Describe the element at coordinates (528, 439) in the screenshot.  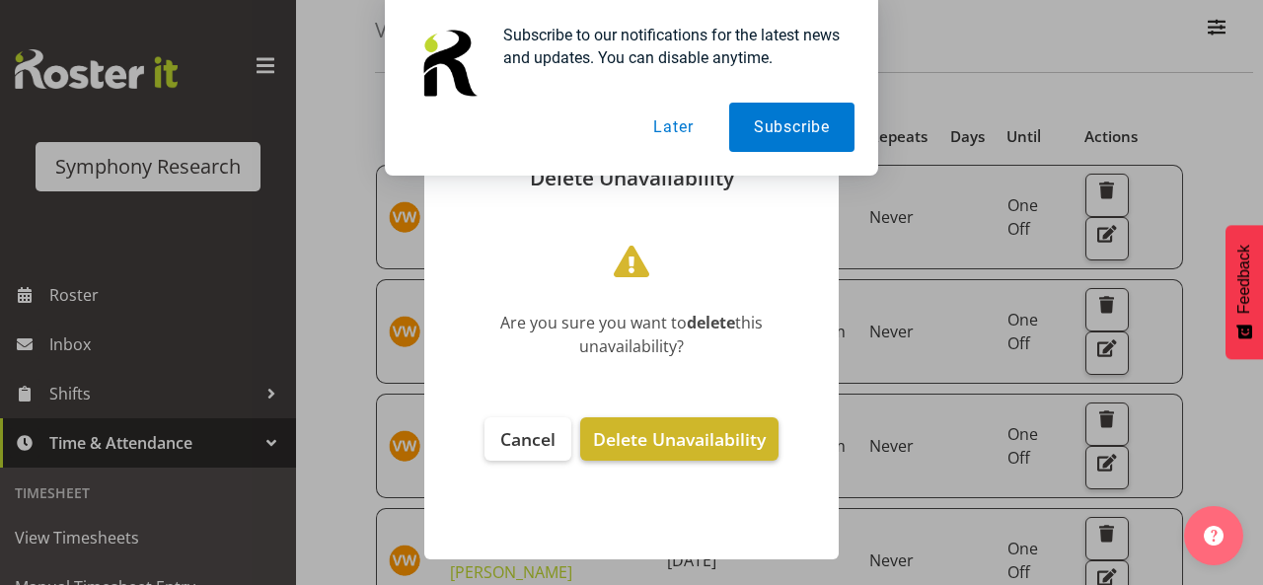
I see `button: Cancel` at that location.